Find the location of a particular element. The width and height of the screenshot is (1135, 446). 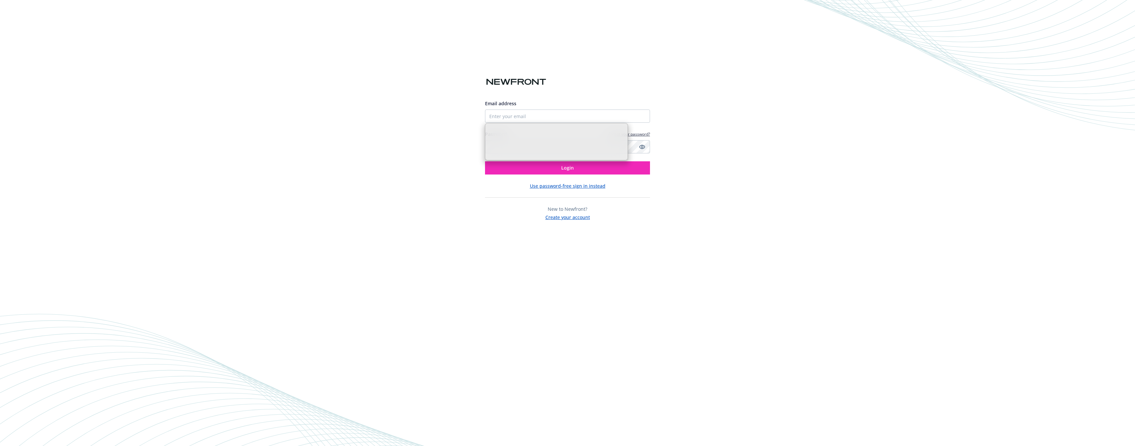

input: Enter your email is located at coordinates (568, 116).